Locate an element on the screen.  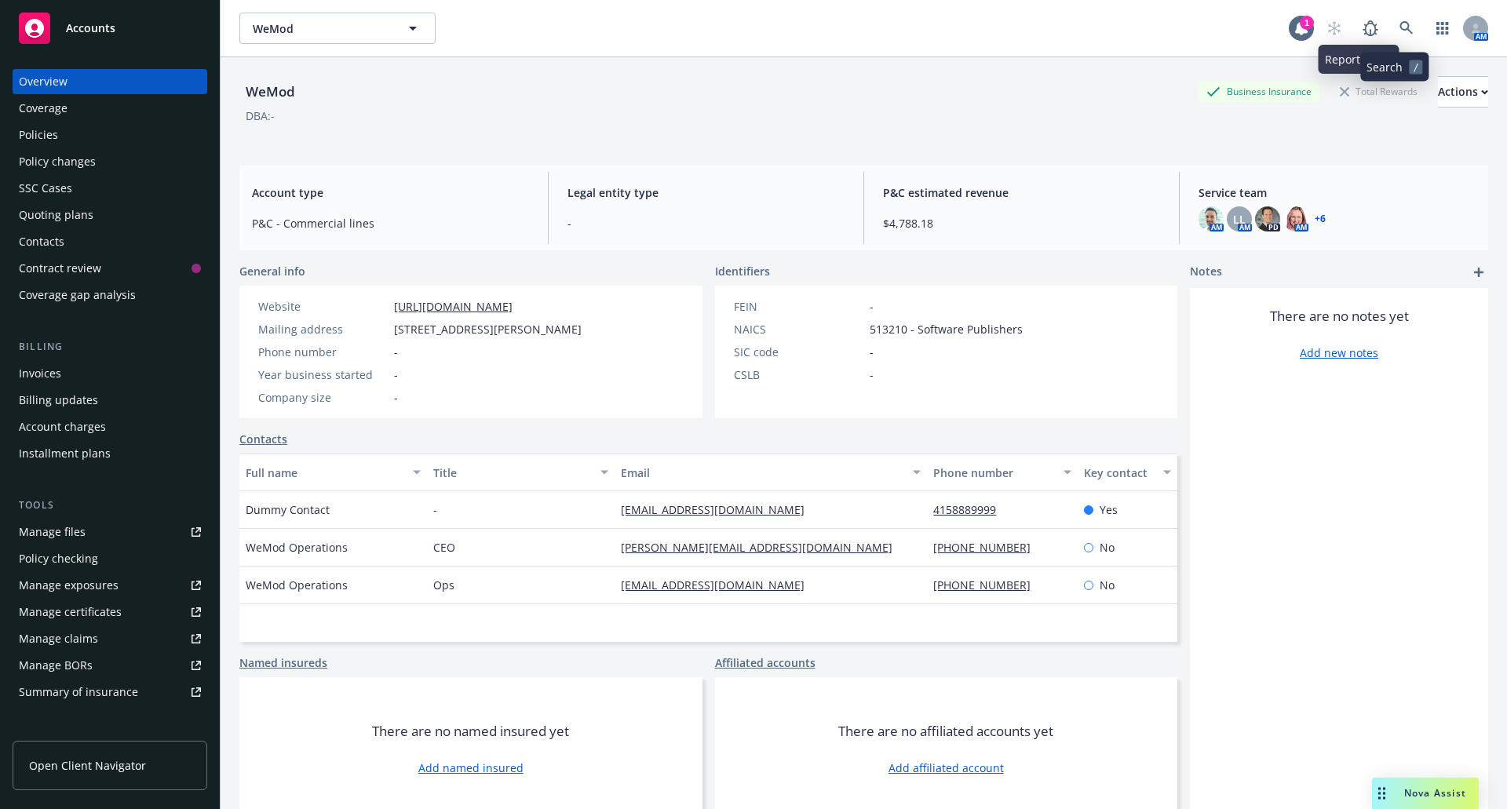
div: Billing updates is located at coordinates (58, 400).